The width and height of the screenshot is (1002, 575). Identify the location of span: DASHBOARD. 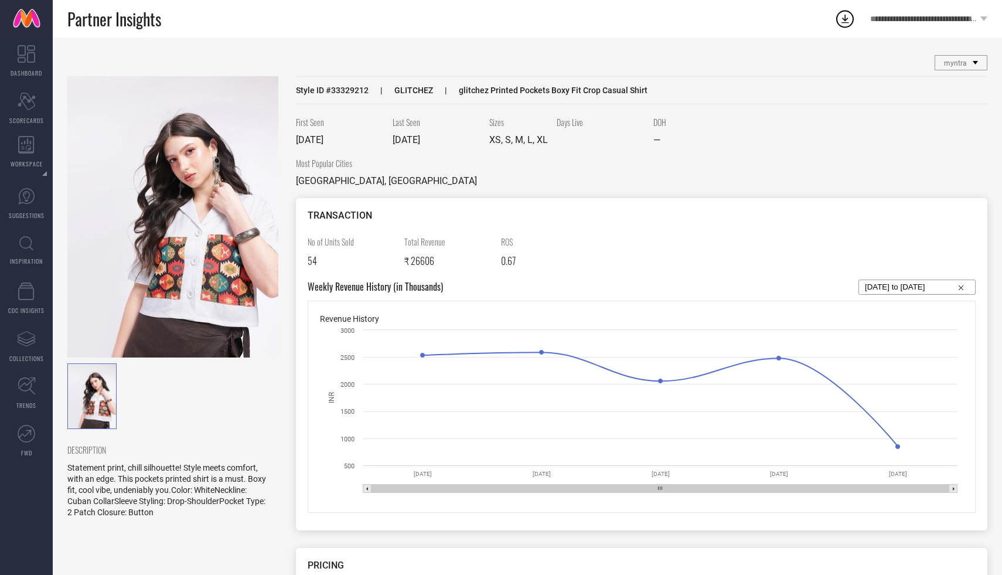
(26, 73).